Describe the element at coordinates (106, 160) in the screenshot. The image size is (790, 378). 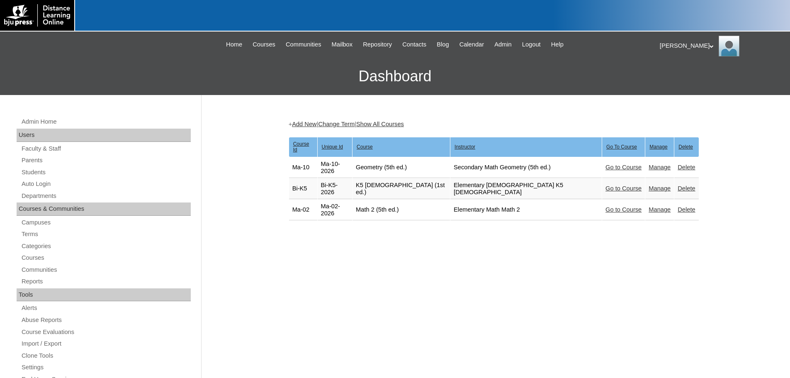
I see `a: Parents` at that location.